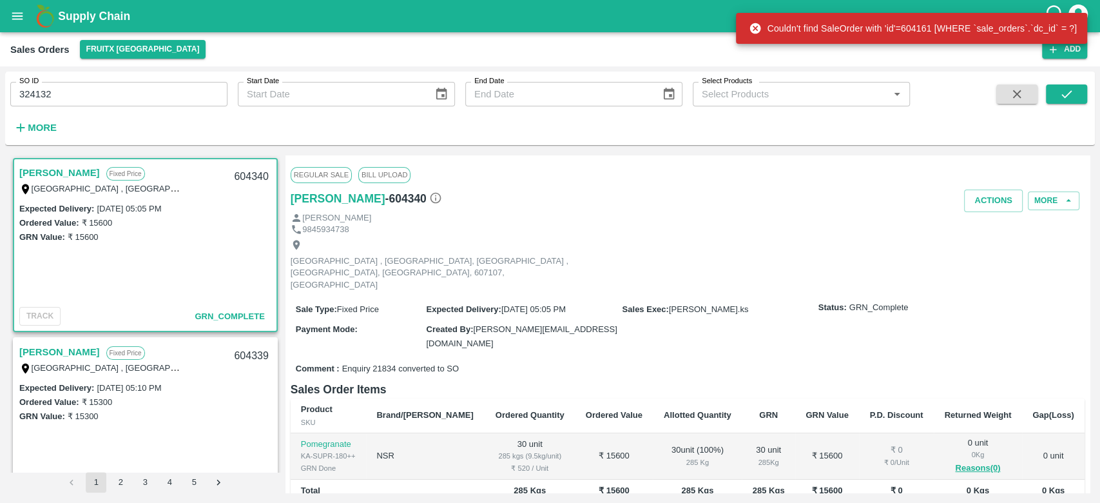  Describe the element at coordinates (251, 177) in the screenshot. I see `div: 604340` at that location.